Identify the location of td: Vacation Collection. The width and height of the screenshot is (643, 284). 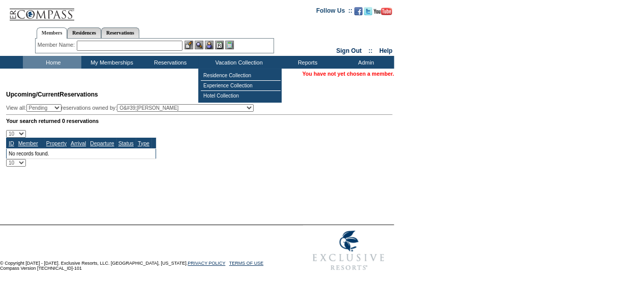
(237, 62).